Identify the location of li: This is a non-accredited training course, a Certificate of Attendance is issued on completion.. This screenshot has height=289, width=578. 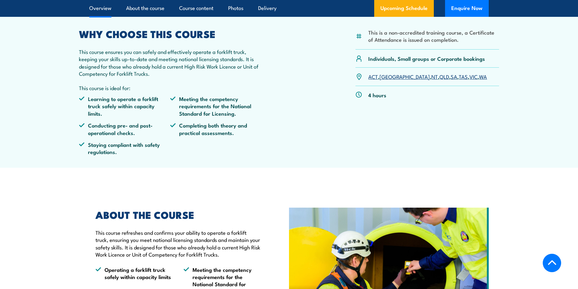
(433, 36).